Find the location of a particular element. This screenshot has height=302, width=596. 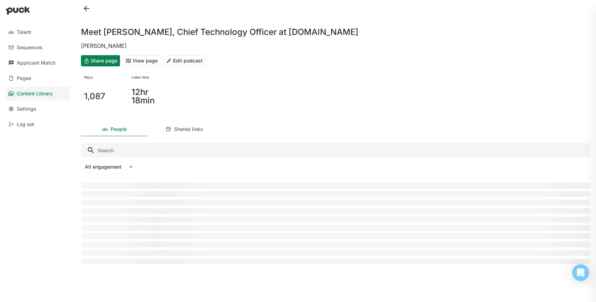

div: Listen time is located at coordinates (151, 77).